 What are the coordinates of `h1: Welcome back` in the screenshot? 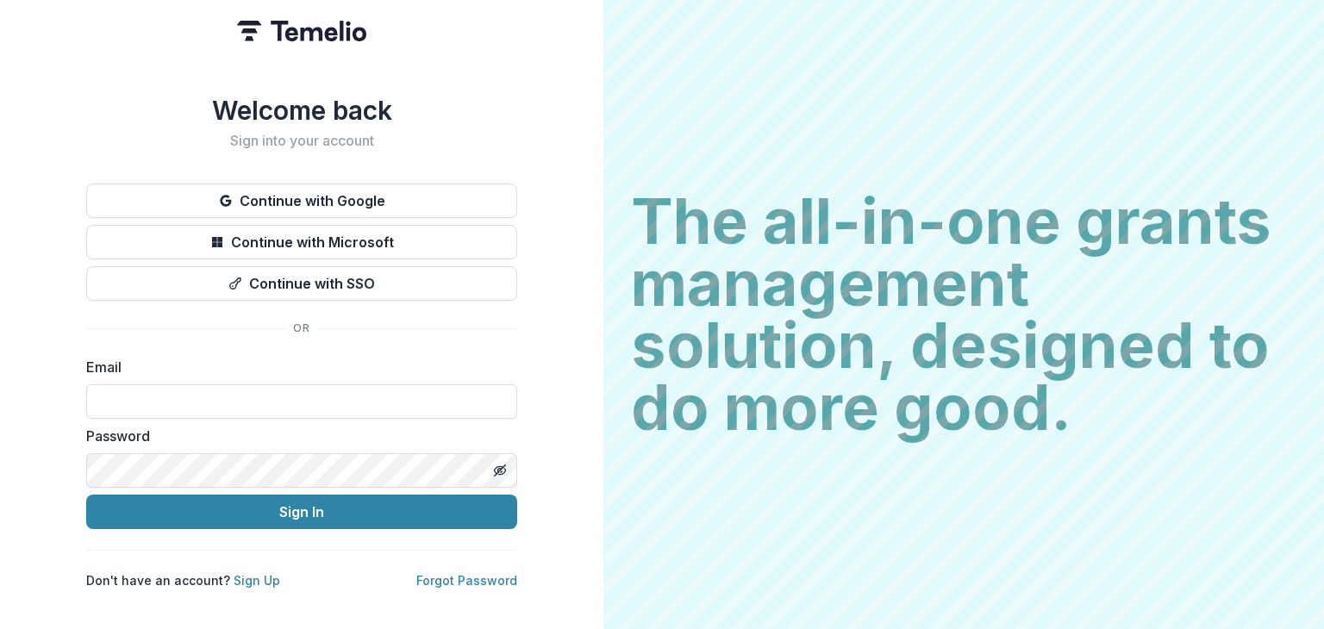 It's located at (302, 110).